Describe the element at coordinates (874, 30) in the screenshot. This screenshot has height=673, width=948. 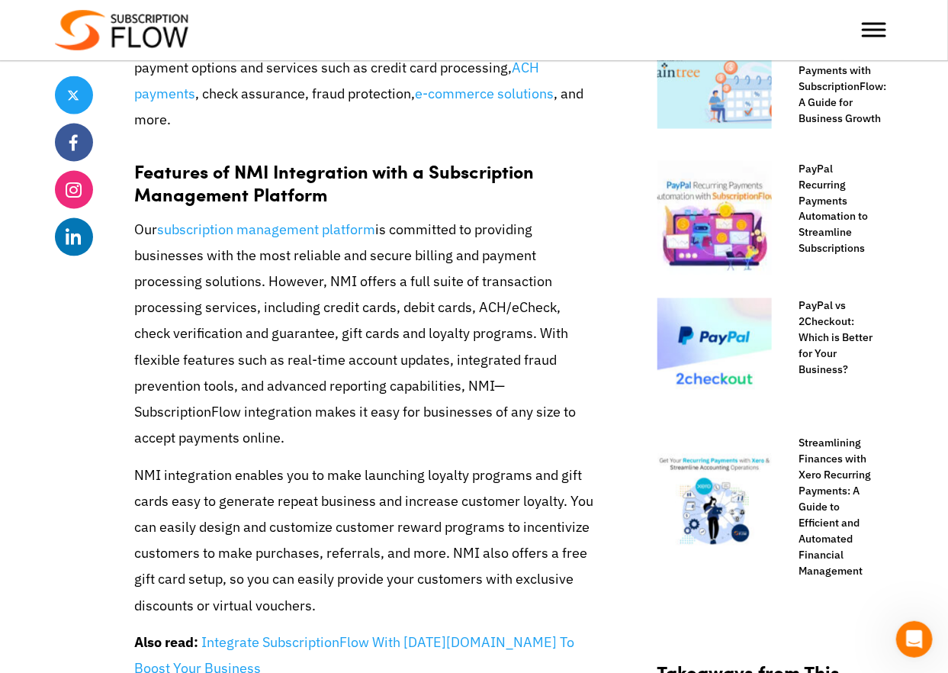
I see `button: Toggle Menu` at that location.